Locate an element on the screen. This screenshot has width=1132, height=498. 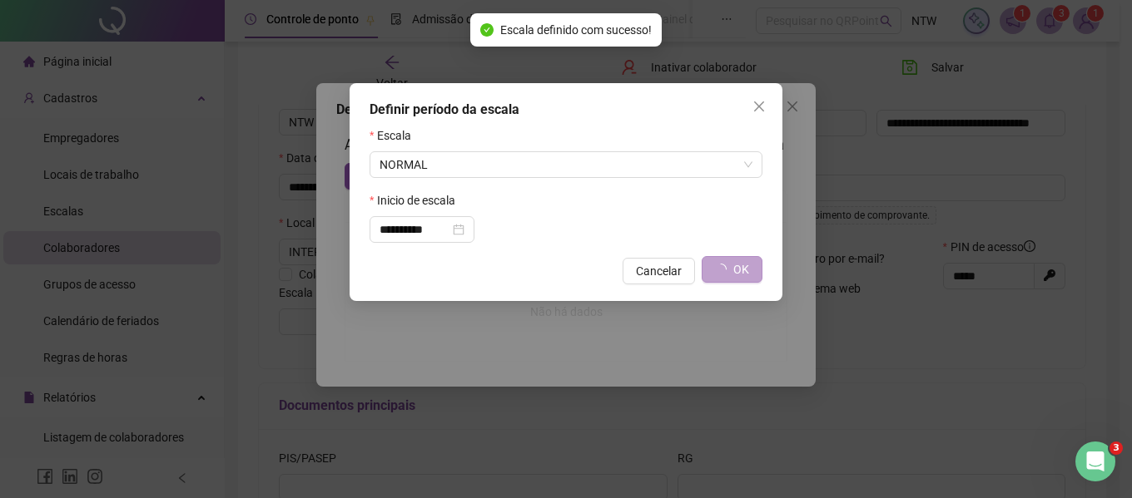
button: OK is located at coordinates (731, 270).